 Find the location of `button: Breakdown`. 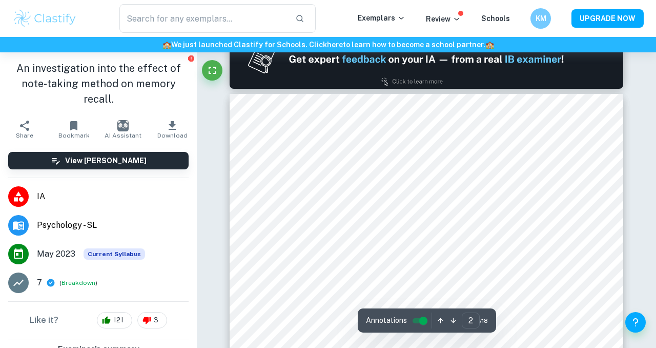

button: Breakdown is located at coordinates (78, 283).